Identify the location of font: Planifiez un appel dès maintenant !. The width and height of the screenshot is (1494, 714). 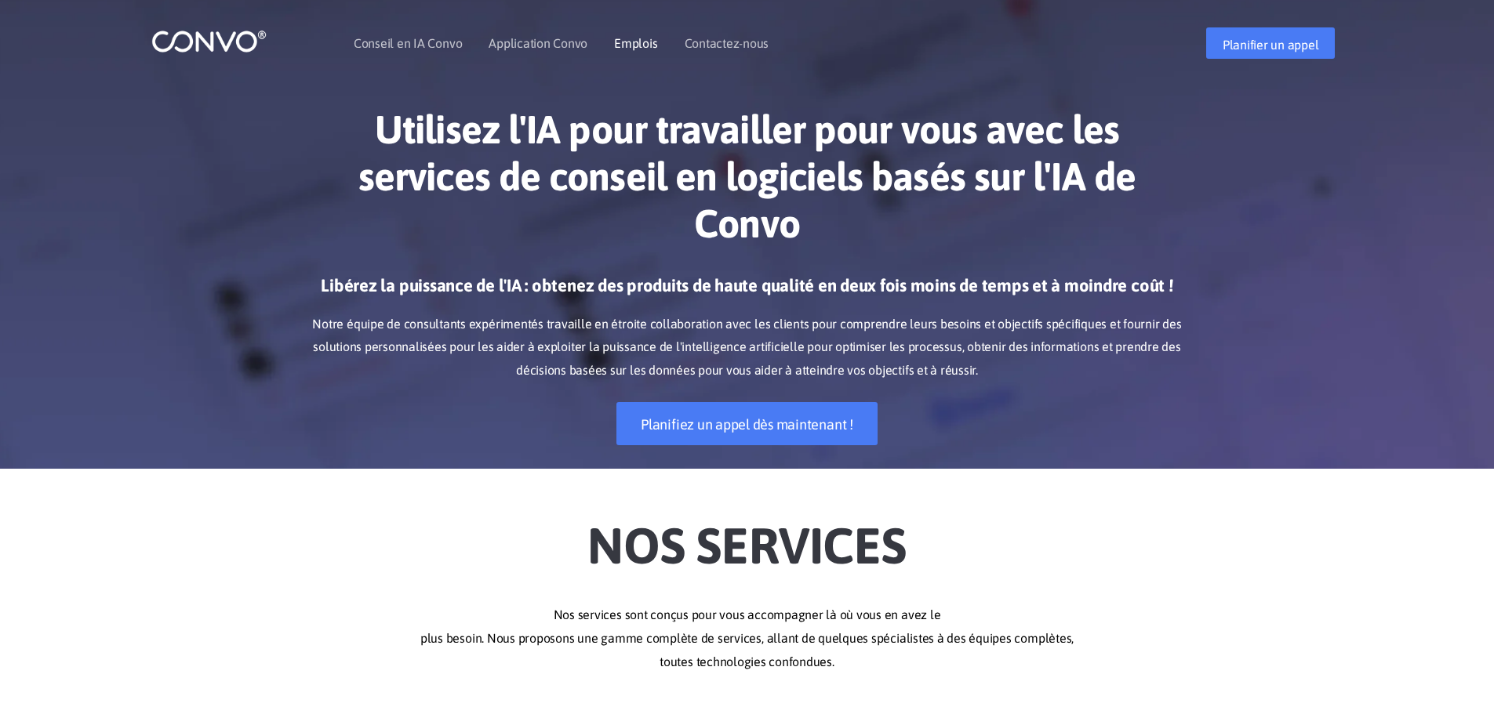
(747, 424).